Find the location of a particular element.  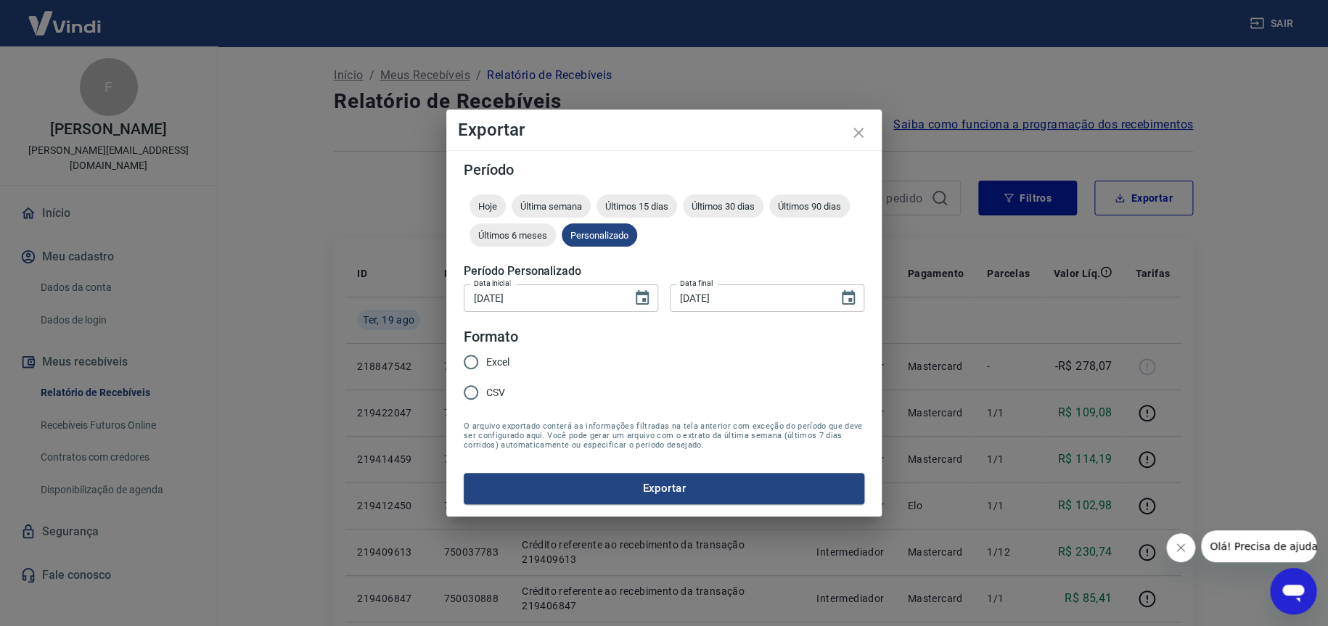

h5: Período Personalizado is located at coordinates (664, 271).